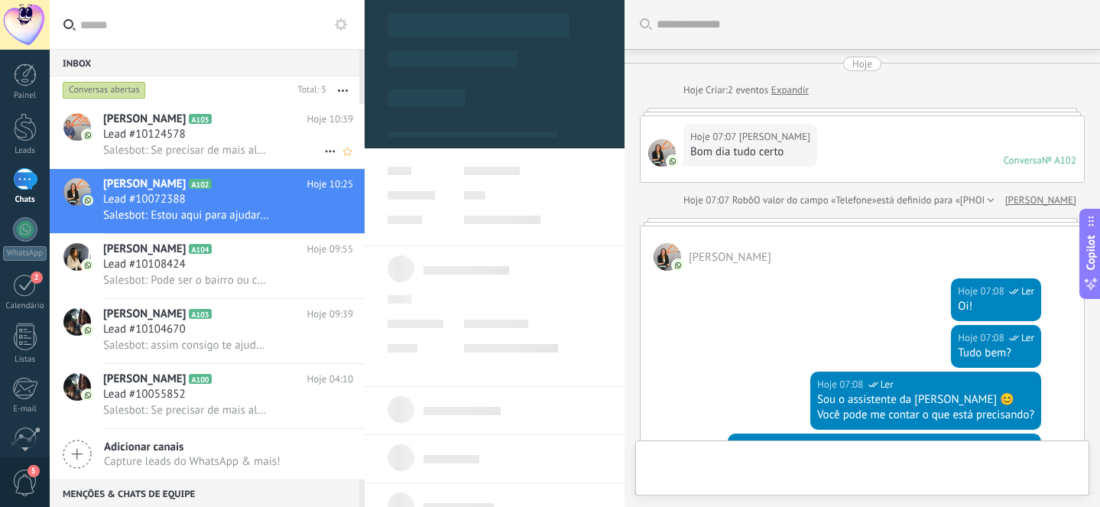  What do you see at coordinates (309, 90) in the screenshot?
I see `div: Total: 5` at bounding box center [309, 90].